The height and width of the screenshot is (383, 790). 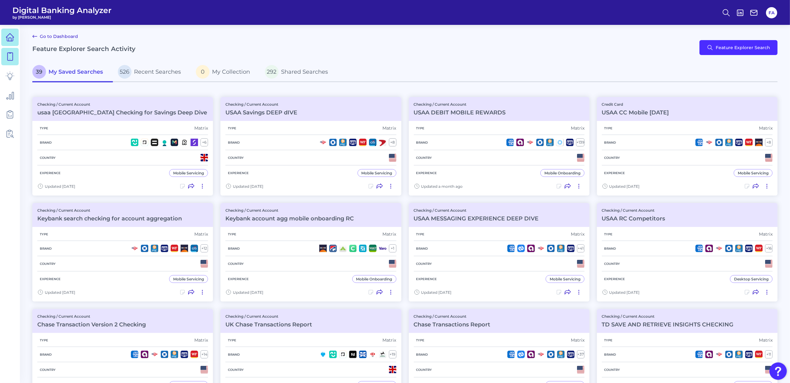 I want to click on div: + 16, so click(x=769, y=248).